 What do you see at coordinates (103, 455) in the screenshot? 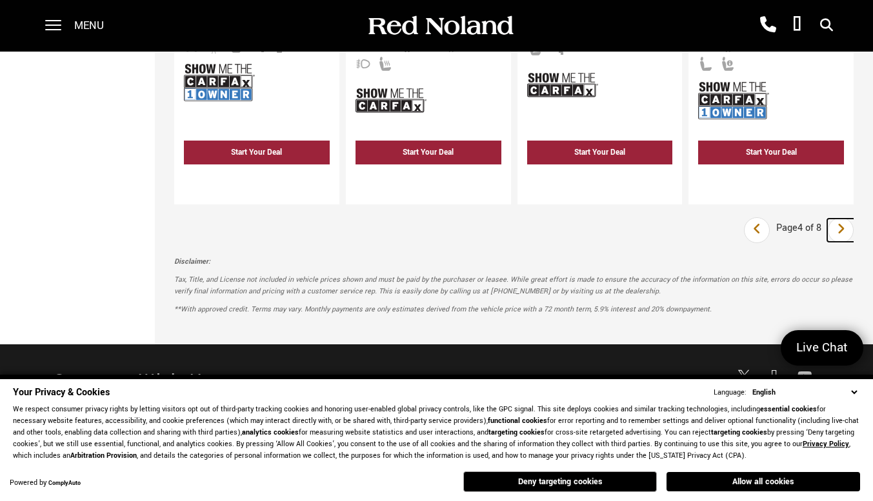
I see `strong: Arbitration Provision` at bounding box center [103, 455].